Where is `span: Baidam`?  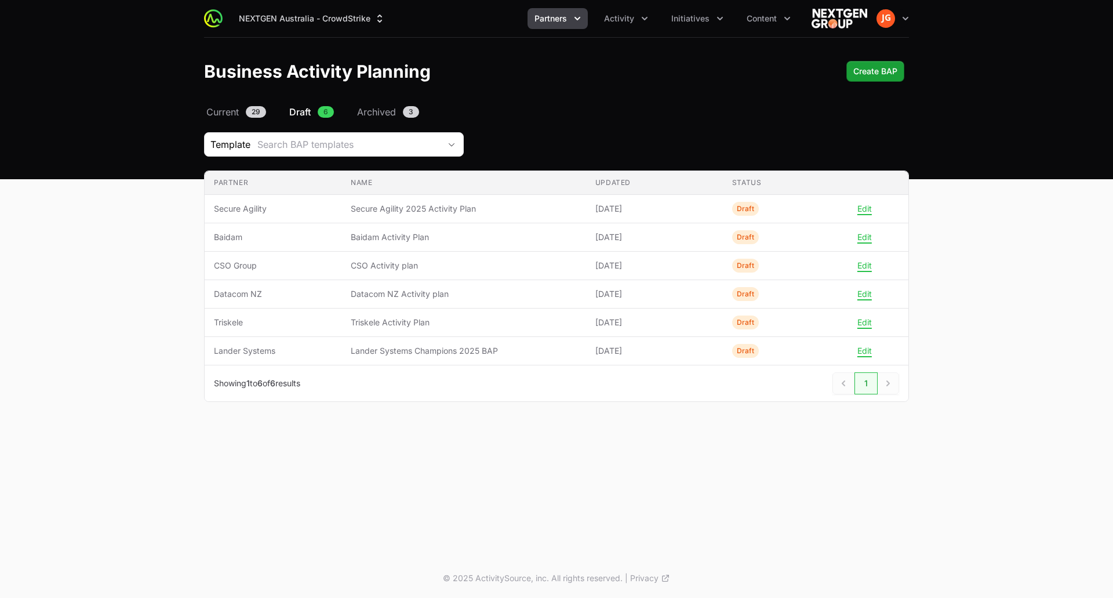
span: Baidam is located at coordinates (273, 237).